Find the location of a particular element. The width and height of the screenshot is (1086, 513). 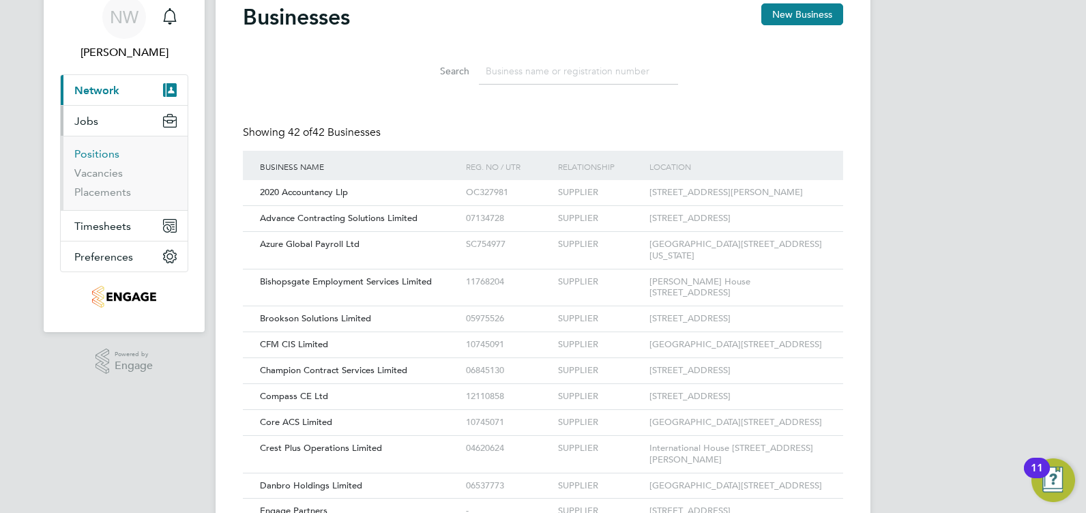

button: Preferences is located at coordinates (124, 257).